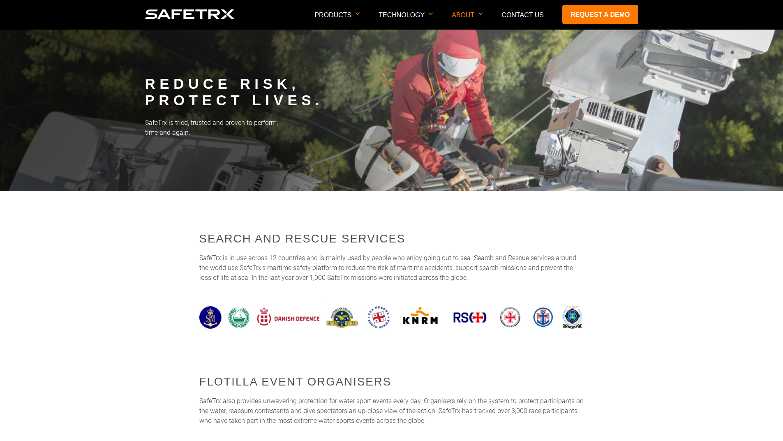 The height and width of the screenshot is (441, 783). What do you see at coordinates (337, 20) in the screenshot?
I see `p: Products` at bounding box center [337, 20].